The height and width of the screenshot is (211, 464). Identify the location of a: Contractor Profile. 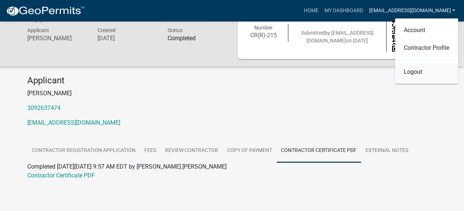
(426, 48).